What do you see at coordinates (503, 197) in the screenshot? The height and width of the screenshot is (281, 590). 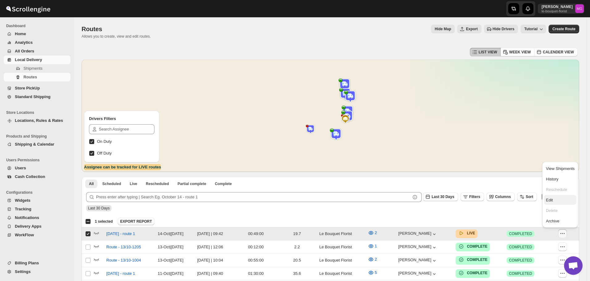 I see `span: Columns` at bounding box center [503, 197].